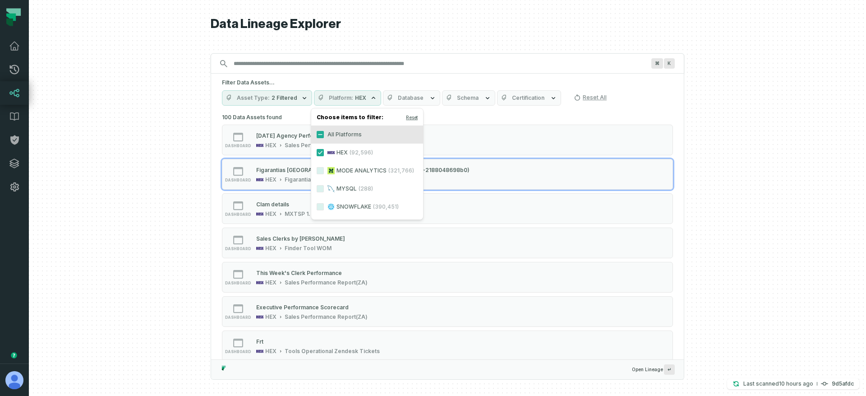  I want to click on h4: 9d5afdc, so click(843, 383).